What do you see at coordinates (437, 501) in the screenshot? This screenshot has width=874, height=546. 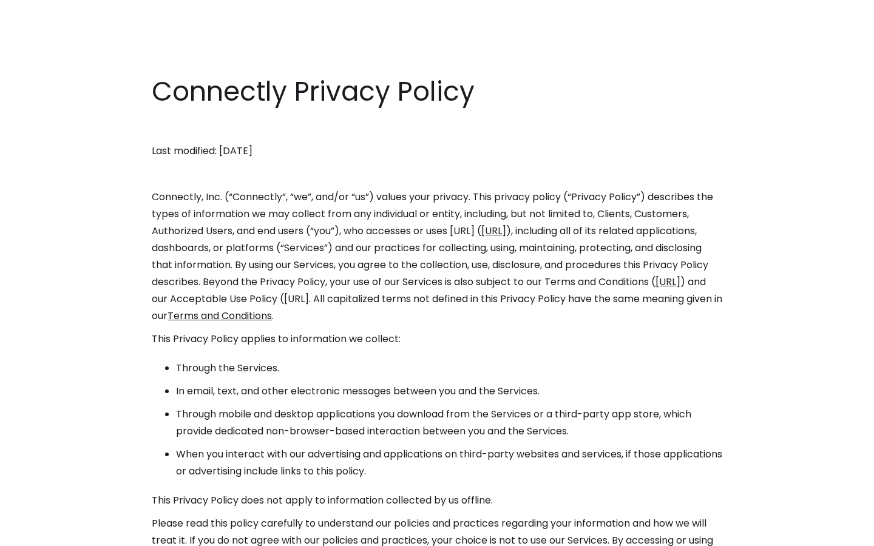 I see `p: This Privacy Policy does not apply to information collected by us offline.` at bounding box center [437, 501].